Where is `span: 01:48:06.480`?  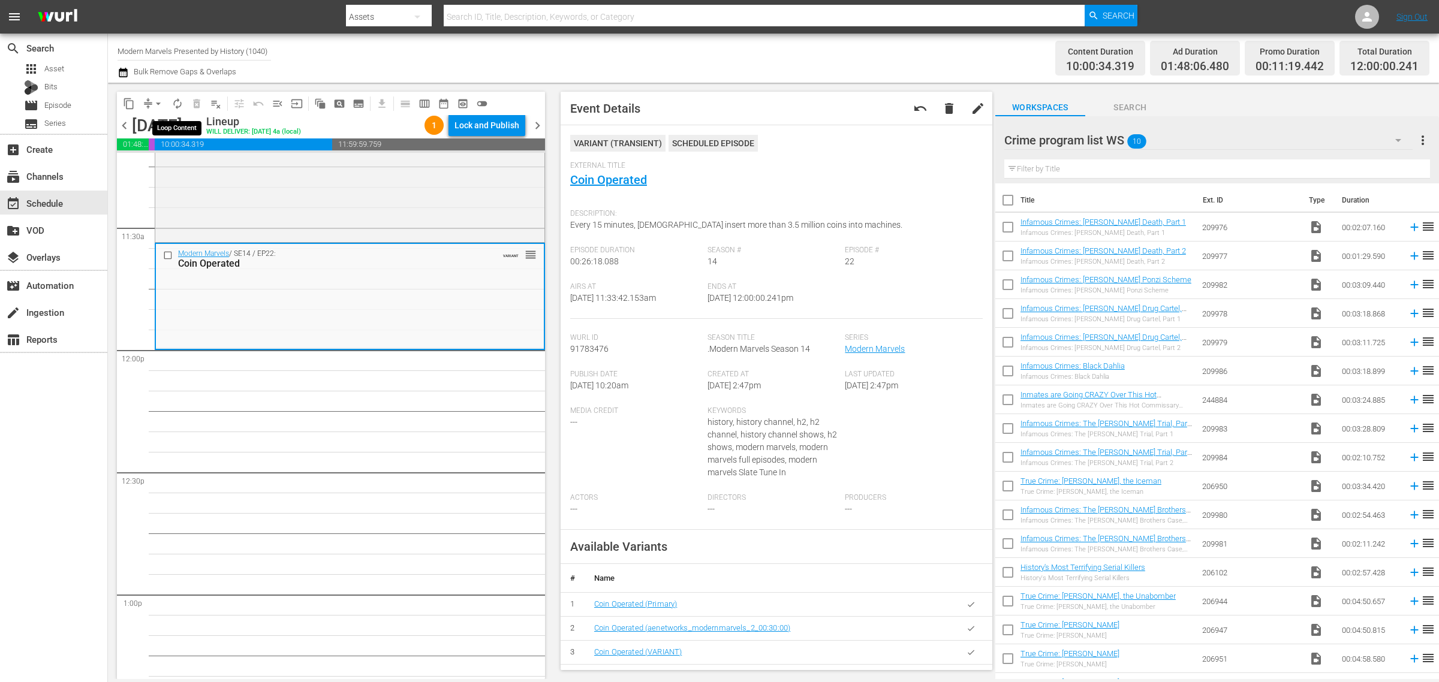 span: 01:48:06.480 is located at coordinates (132, 144).